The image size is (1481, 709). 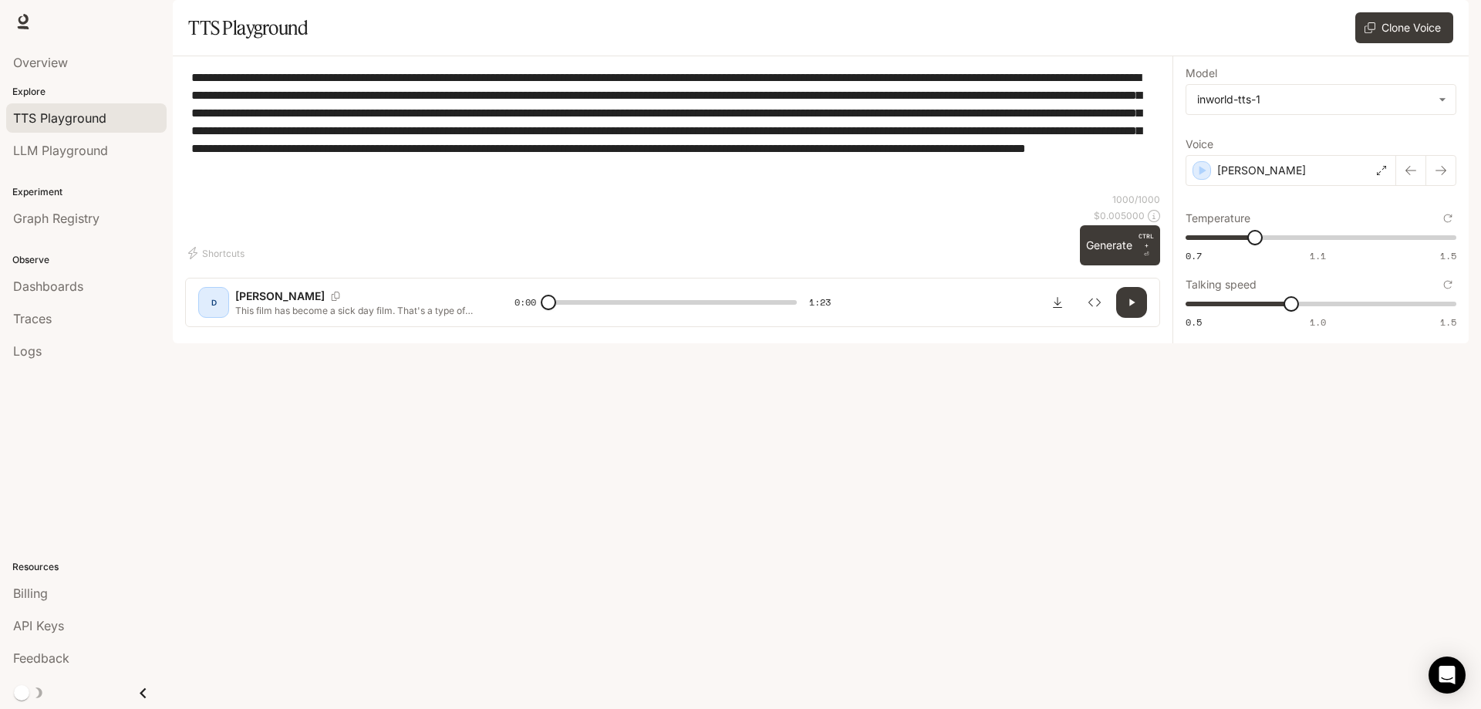 What do you see at coordinates (1221, 285) in the screenshot?
I see `p: Talking speed` at bounding box center [1221, 285].